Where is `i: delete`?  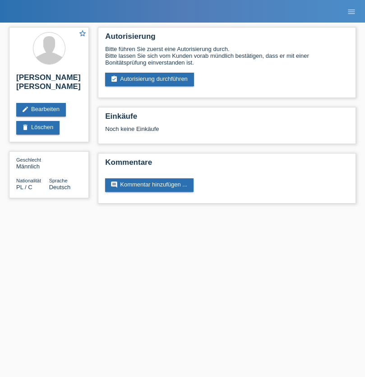 i: delete is located at coordinates (25, 127).